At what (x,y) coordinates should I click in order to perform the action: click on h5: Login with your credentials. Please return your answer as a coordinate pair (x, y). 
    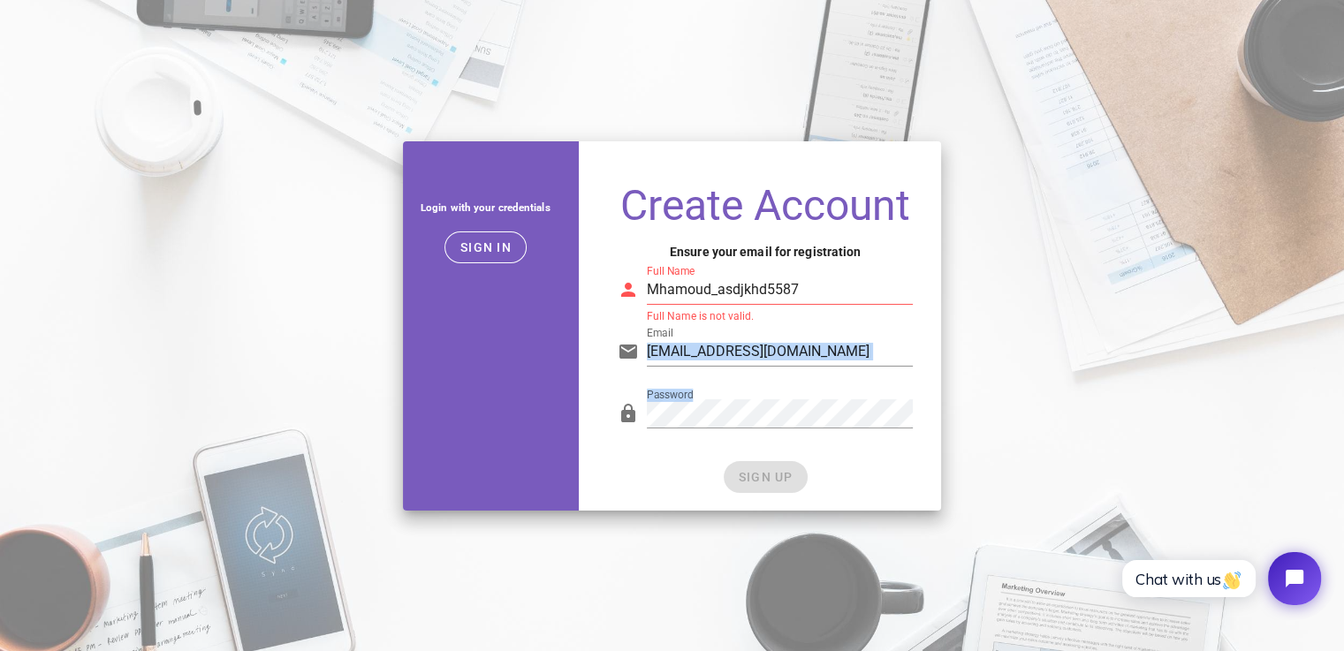
    Looking at the image, I should click on (485, 208).